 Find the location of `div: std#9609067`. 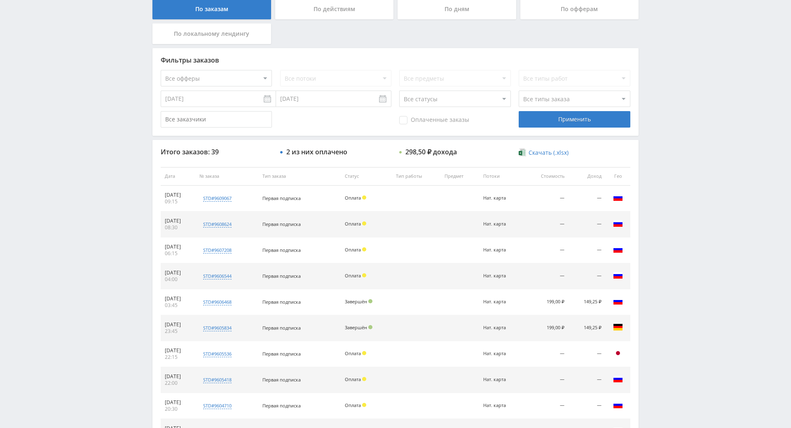

div: std#9609067 is located at coordinates (217, 199).